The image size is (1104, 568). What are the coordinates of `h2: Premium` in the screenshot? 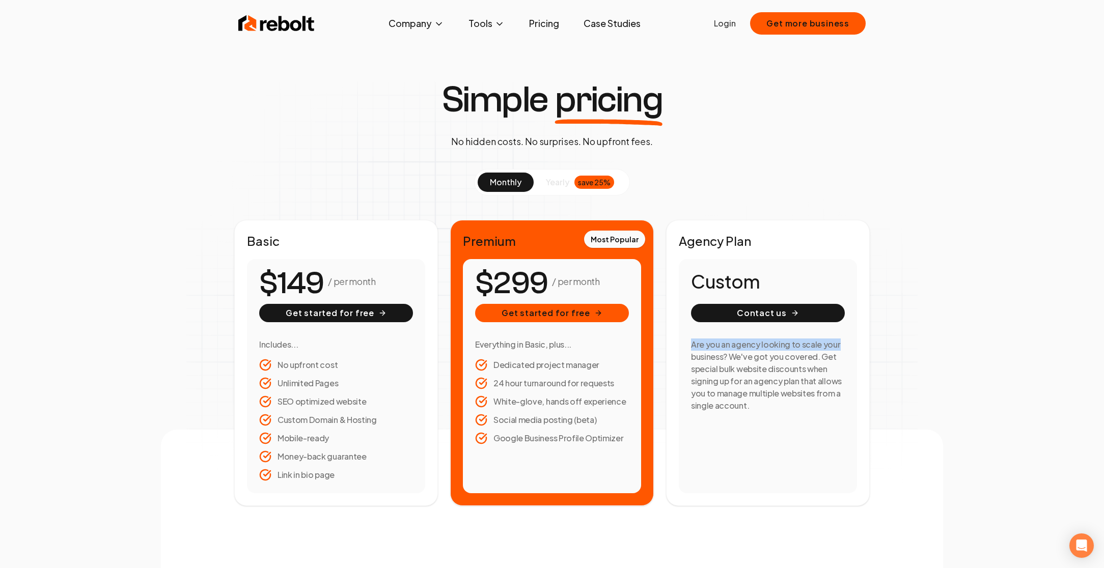 It's located at (552, 241).